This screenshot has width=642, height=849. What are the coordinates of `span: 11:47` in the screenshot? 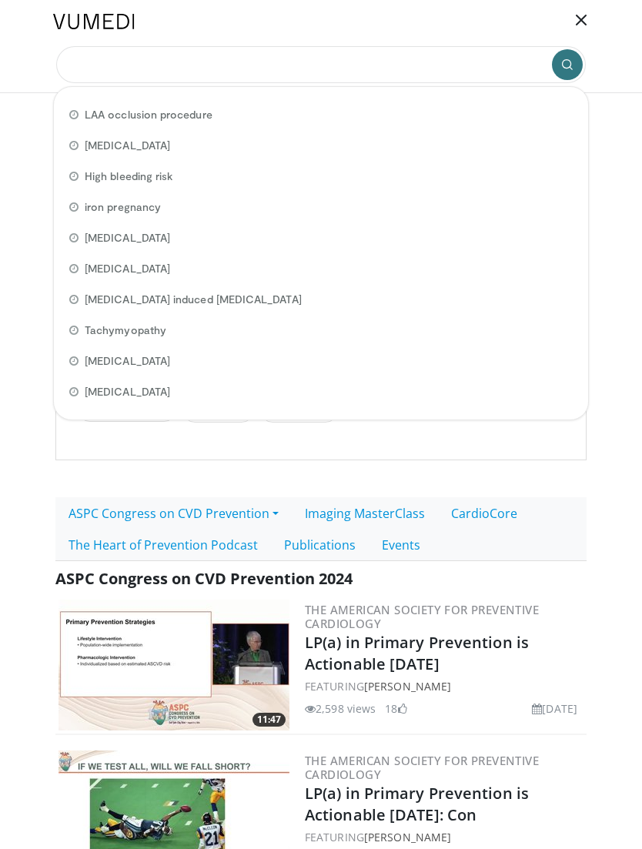 It's located at (269, 720).